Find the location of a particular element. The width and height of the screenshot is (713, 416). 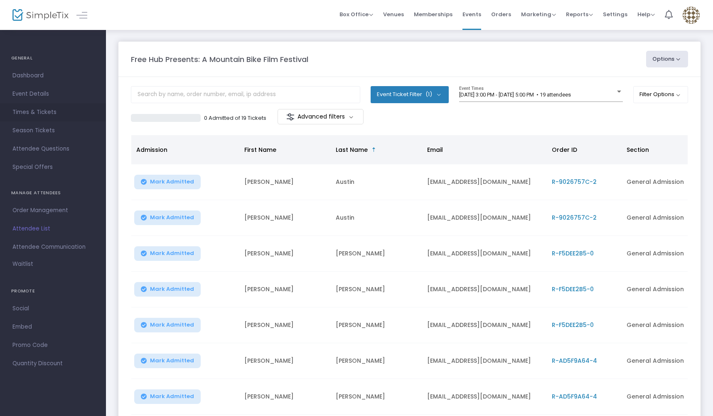

span: Dashboard is located at coordinates (53, 76).